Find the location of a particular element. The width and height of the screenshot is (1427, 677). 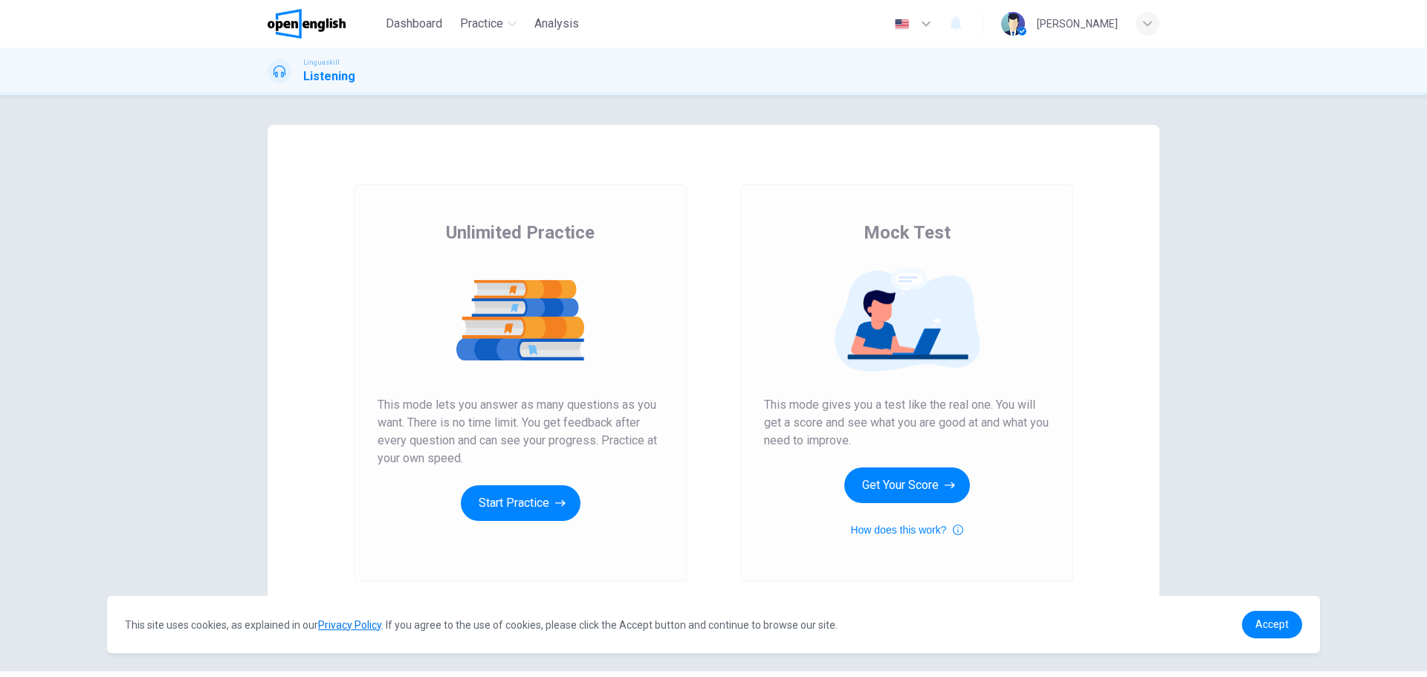

span: This site uses cookies, as explained in our . If you agree to the use of cookies, please click th... is located at coordinates (481, 625).